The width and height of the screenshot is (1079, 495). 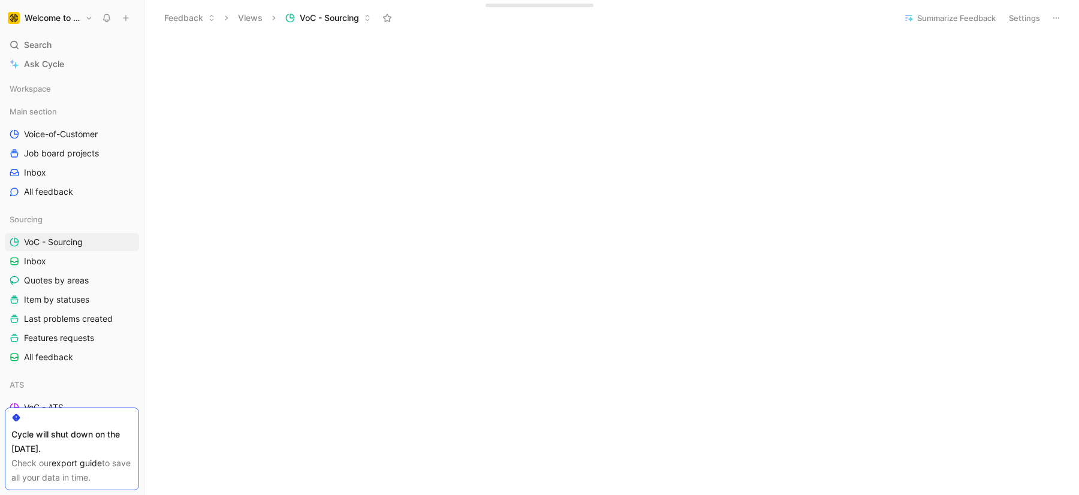 I want to click on a: Job board projects, so click(x=72, y=154).